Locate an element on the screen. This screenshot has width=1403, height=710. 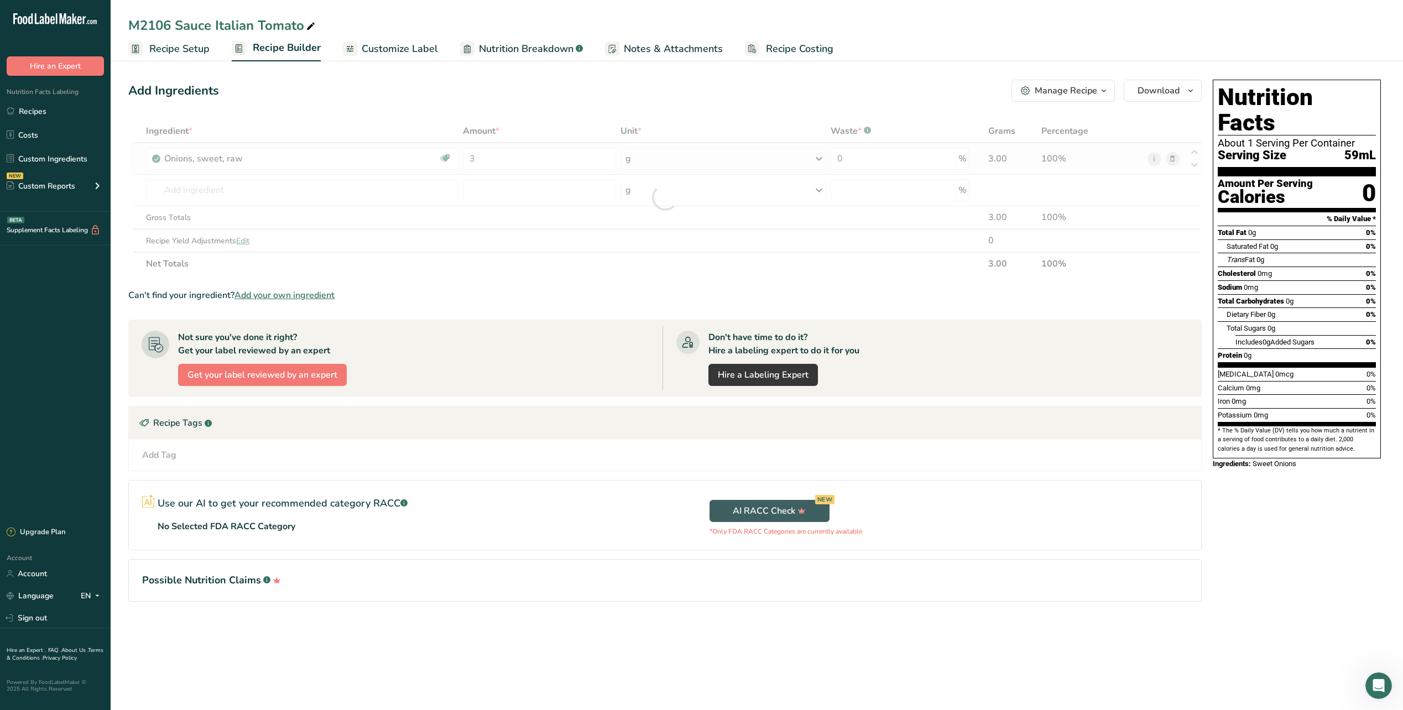
a: Hire an Expert . is located at coordinates (26, 650).